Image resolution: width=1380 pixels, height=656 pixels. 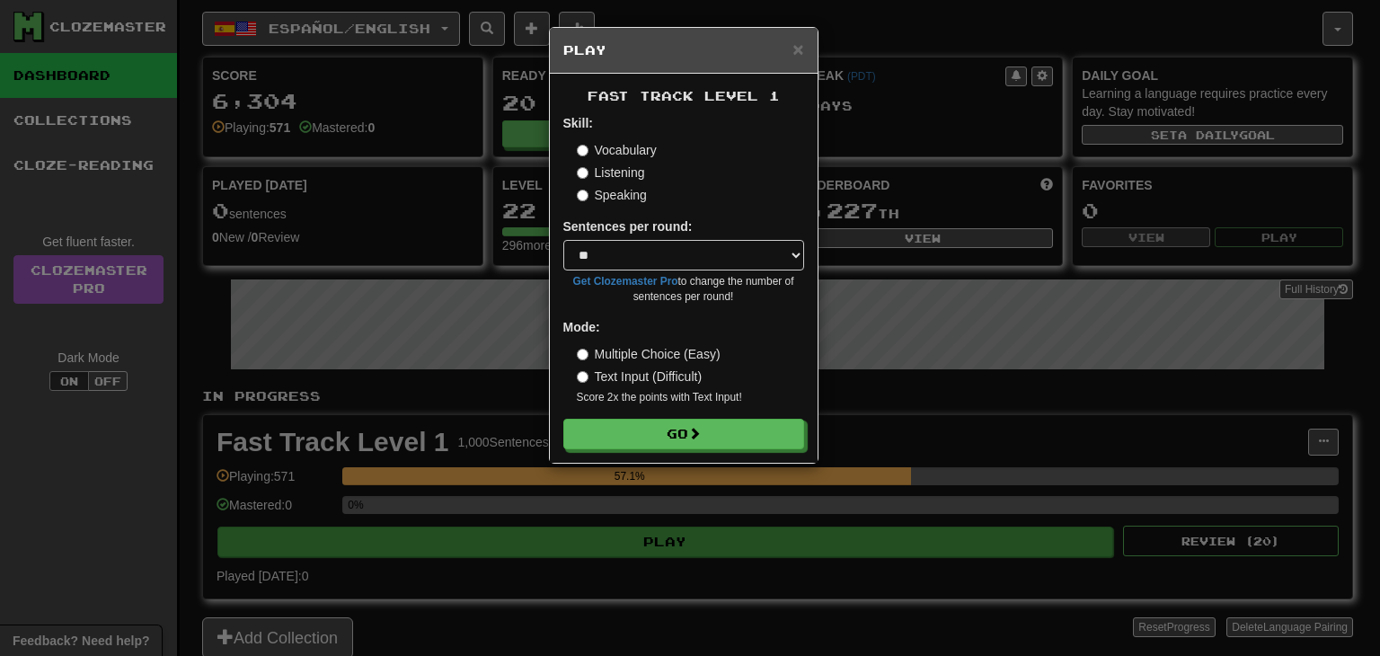 What do you see at coordinates (628, 226) in the screenshot?
I see `label: Sentences per round:` at bounding box center [628, 226].